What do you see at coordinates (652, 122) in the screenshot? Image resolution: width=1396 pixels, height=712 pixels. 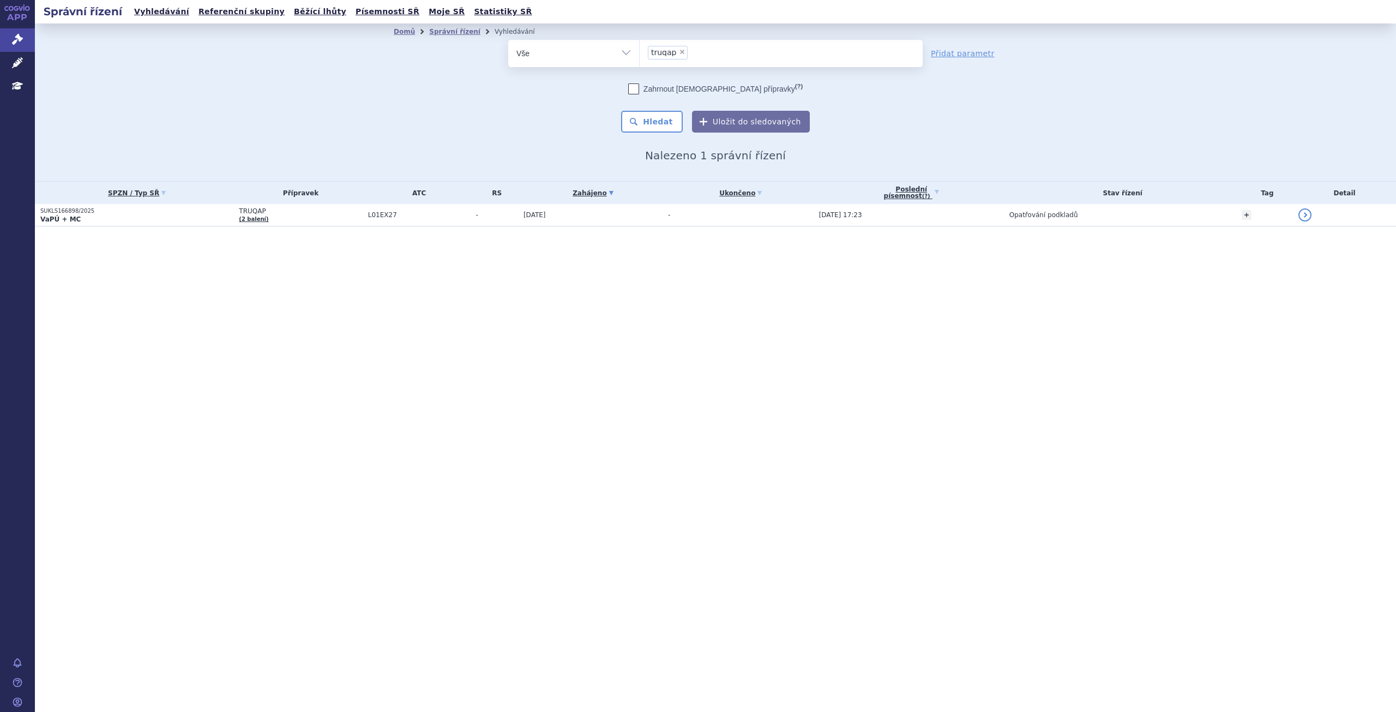 I see `button: Hledat` at bounding box center [652, 122].